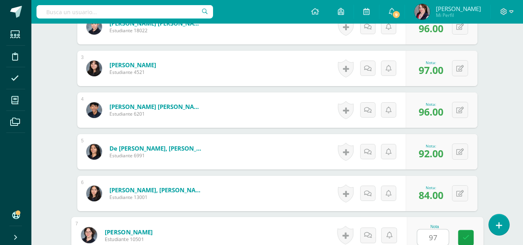 This screenshot has height=245, width=523. Describe the element at coordinates (89, 234) in the screenshot. I see `img: 8d13715c9ddf608dc06e65ce0bcc374e.png` at that location.